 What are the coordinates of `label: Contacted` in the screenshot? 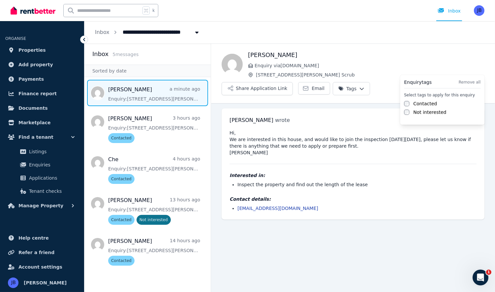 It's located at (425, 104).